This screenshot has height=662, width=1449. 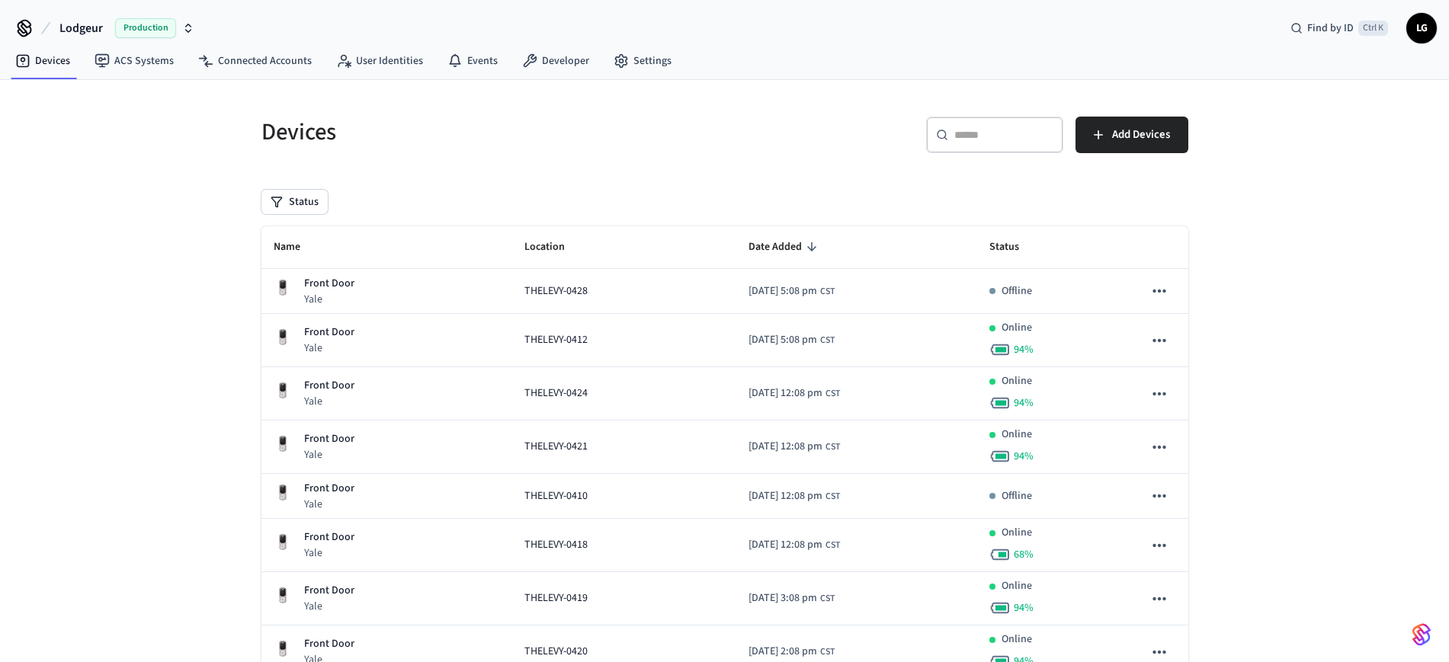 I want to click on span: THELEVY-0418, so click(x=556, y=545).